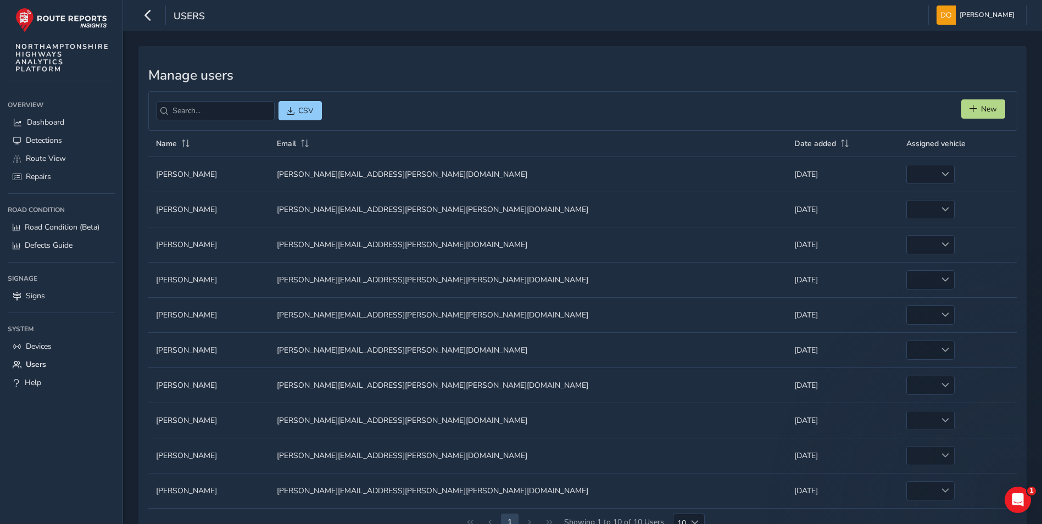 This screenshot has height=524, width=1042. I want to click on span: Repairs, so click(38, 176).